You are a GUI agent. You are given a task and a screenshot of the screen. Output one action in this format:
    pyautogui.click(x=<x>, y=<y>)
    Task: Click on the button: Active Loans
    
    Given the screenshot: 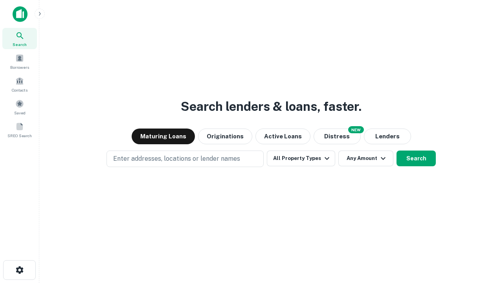 What is the action you would take?
    pyautogui.click(x=283, y=136)
    